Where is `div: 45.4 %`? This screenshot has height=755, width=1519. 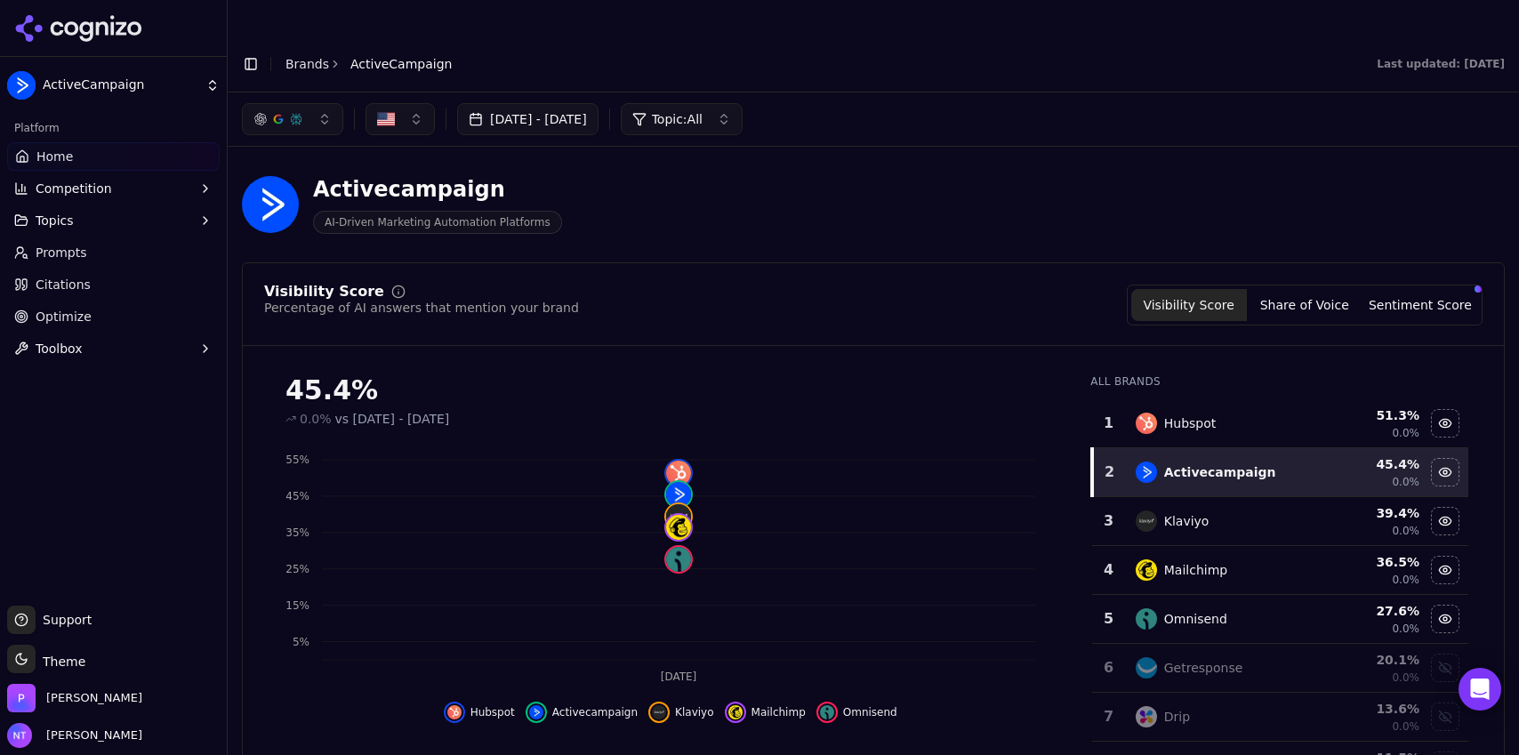
div: 45.4 % is located at coordinates (1370, 464).